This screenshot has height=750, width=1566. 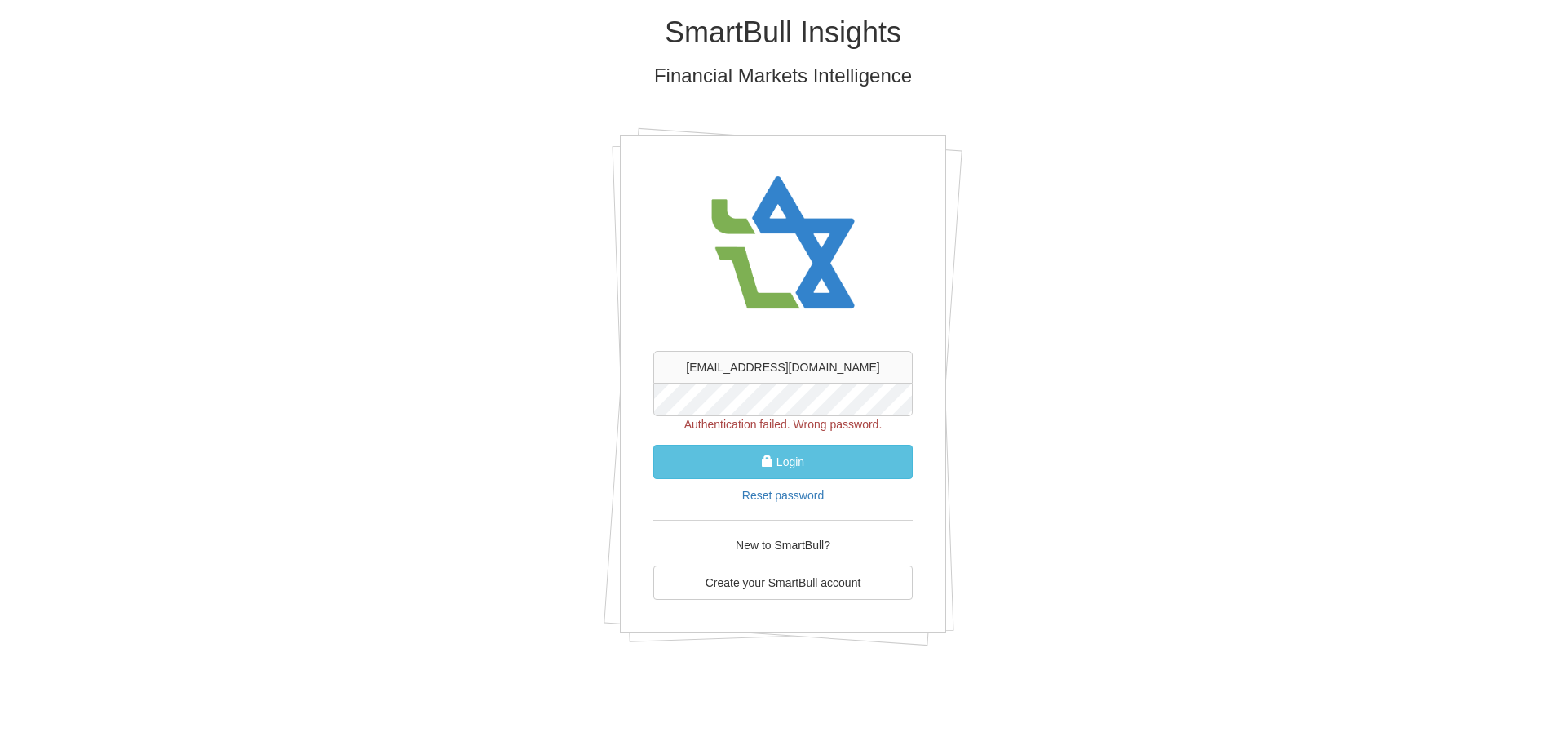 What do you see at coordinates (783, 495) in the screenshot?
I see `a: Reset password` at bounding box center [783, 495].